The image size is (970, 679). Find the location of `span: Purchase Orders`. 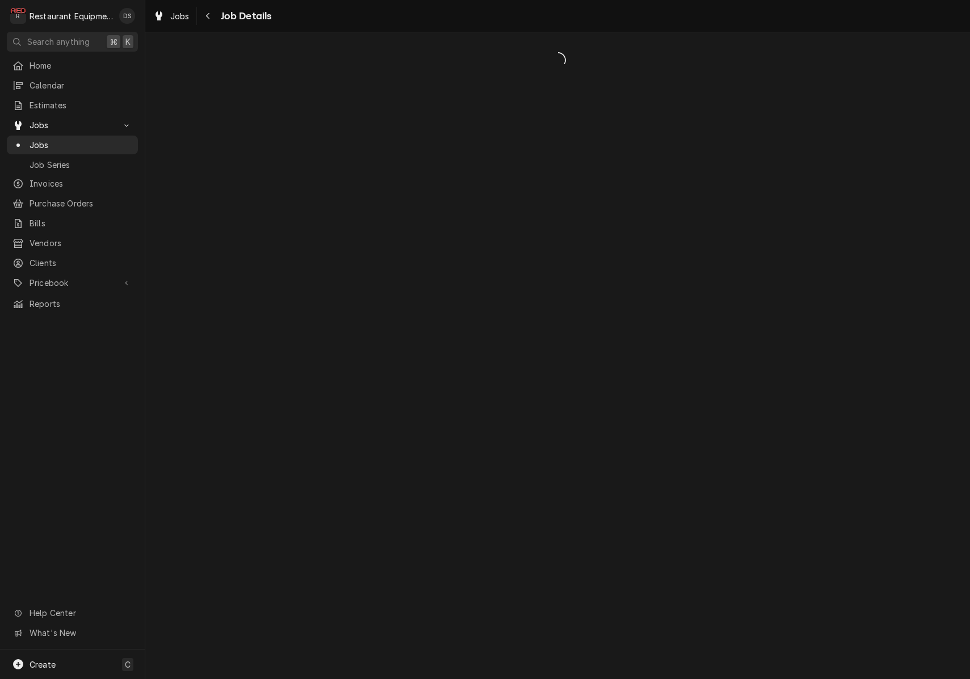

span: Purchase Orders is located at coordinates (81, 203).